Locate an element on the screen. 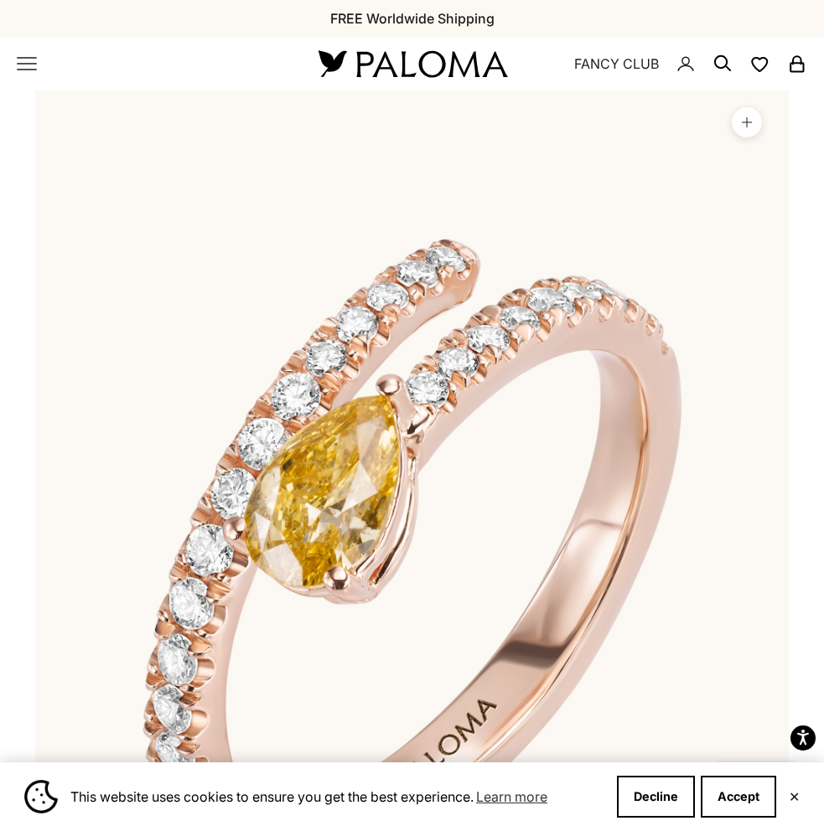  button: Close is located at coordinates (793, 797).